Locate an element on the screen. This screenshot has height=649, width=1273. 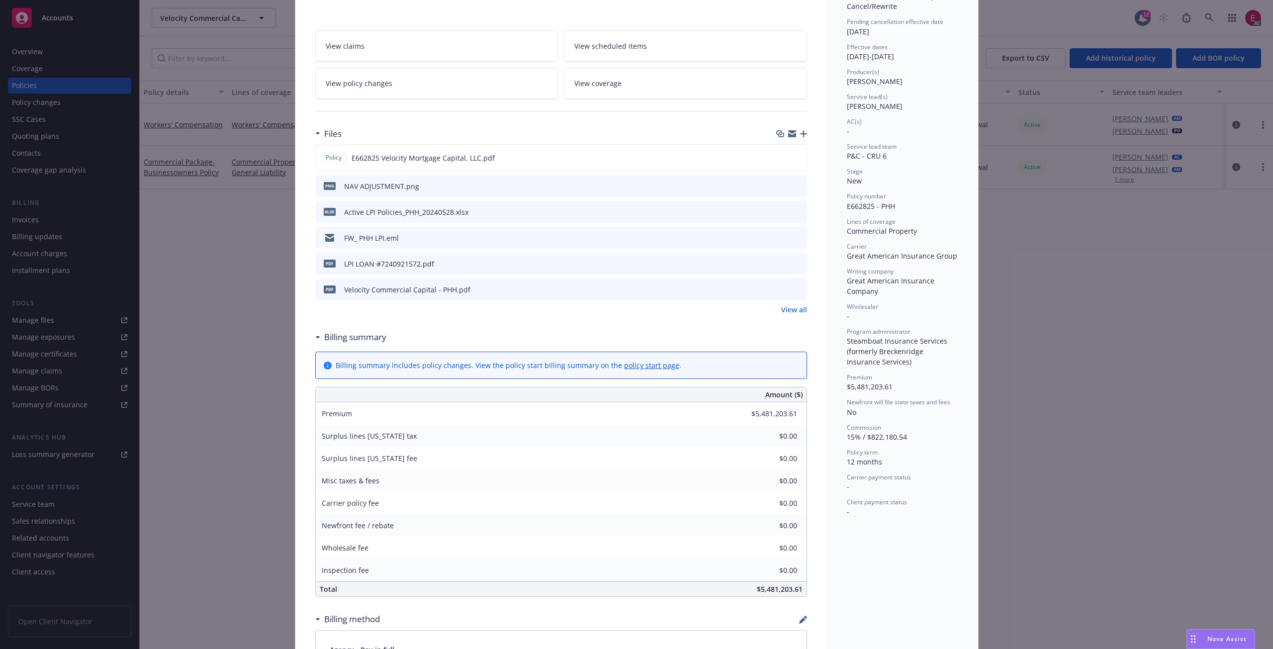
span: View claims is located at coordinates (345, 46).